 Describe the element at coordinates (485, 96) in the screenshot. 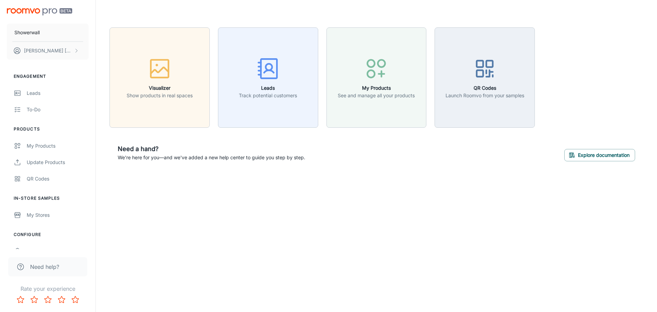

I see `p: Launch Roomvo from your samples` at that location.